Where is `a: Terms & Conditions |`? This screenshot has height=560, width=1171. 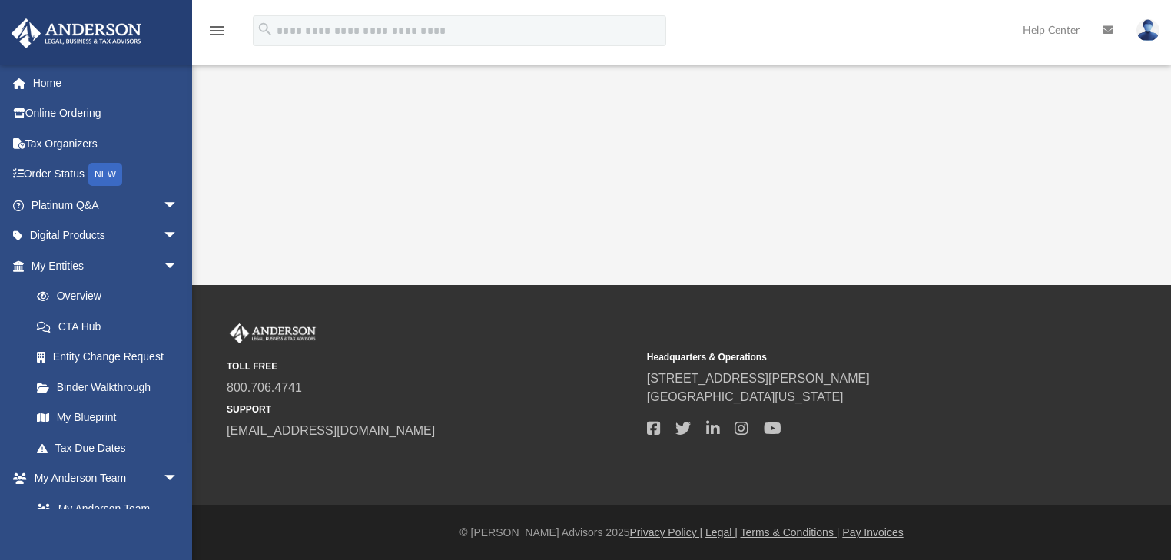 a: Terms & Conditions | is located at coordinates (790, 533).